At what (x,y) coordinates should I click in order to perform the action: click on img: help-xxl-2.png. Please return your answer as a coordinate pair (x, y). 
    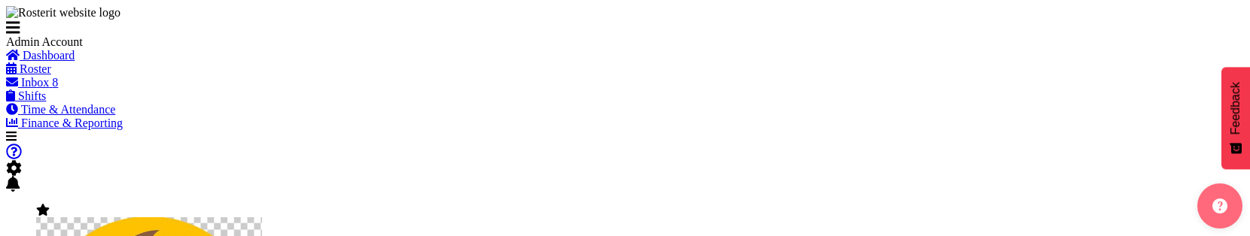
    Looking at the image, I should click on (1220, 206).